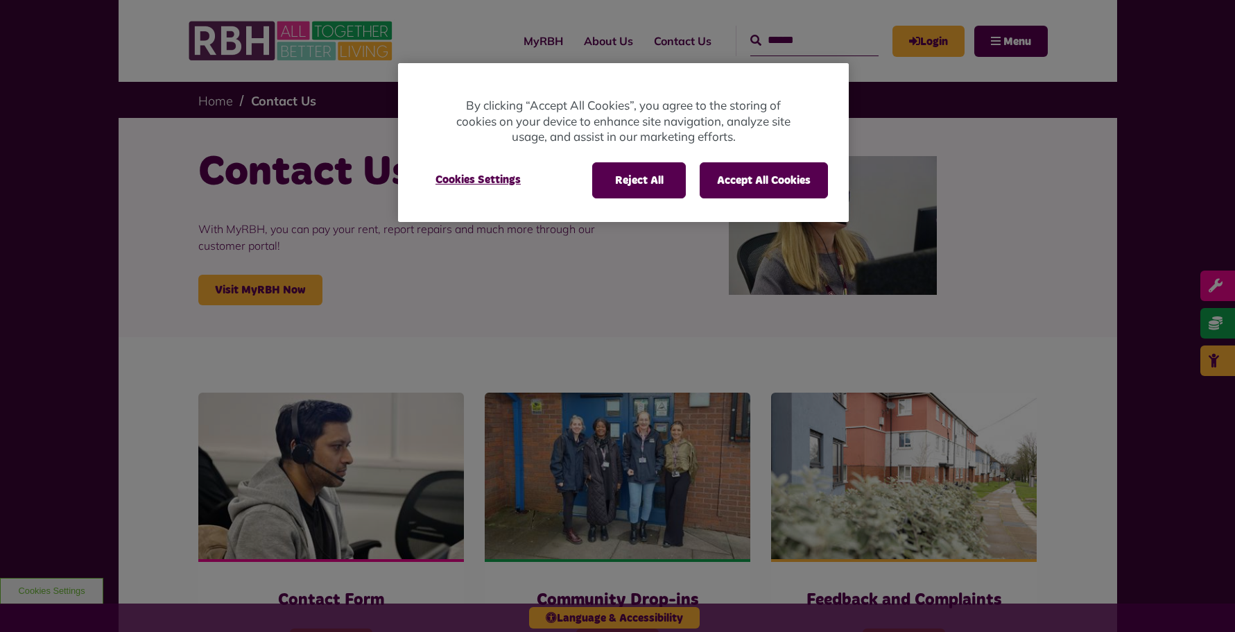 The image size is (1235, 632). Describe the element at coordinates (478, 180) in the screenshot. I see `button: Cookies Settings` at that location.